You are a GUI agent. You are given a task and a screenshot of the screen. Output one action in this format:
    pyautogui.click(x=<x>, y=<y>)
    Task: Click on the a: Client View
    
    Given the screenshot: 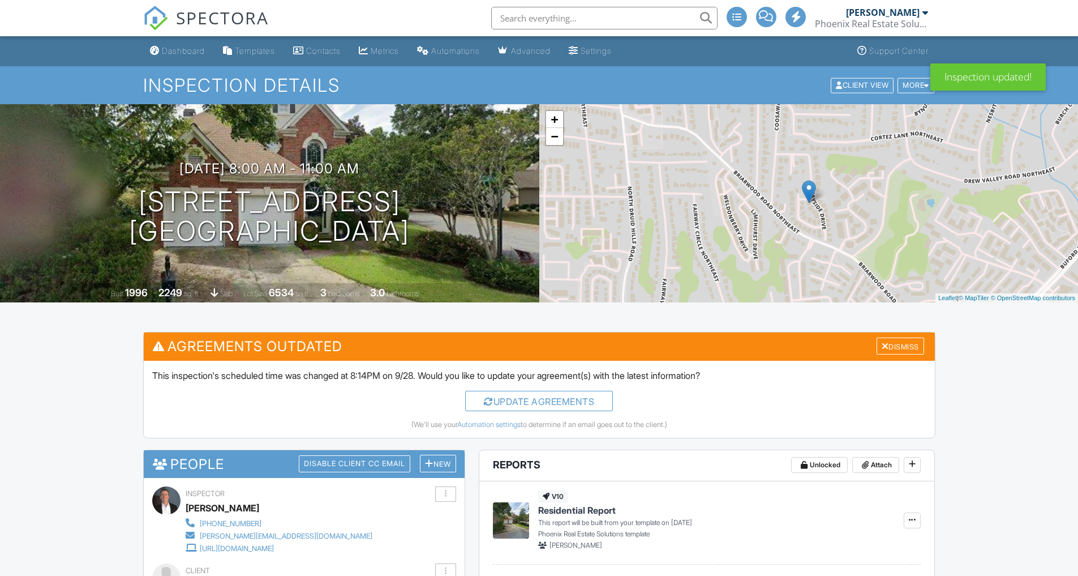 What is the action you would take?
    pyautogui.click(x=863, y=84)
    